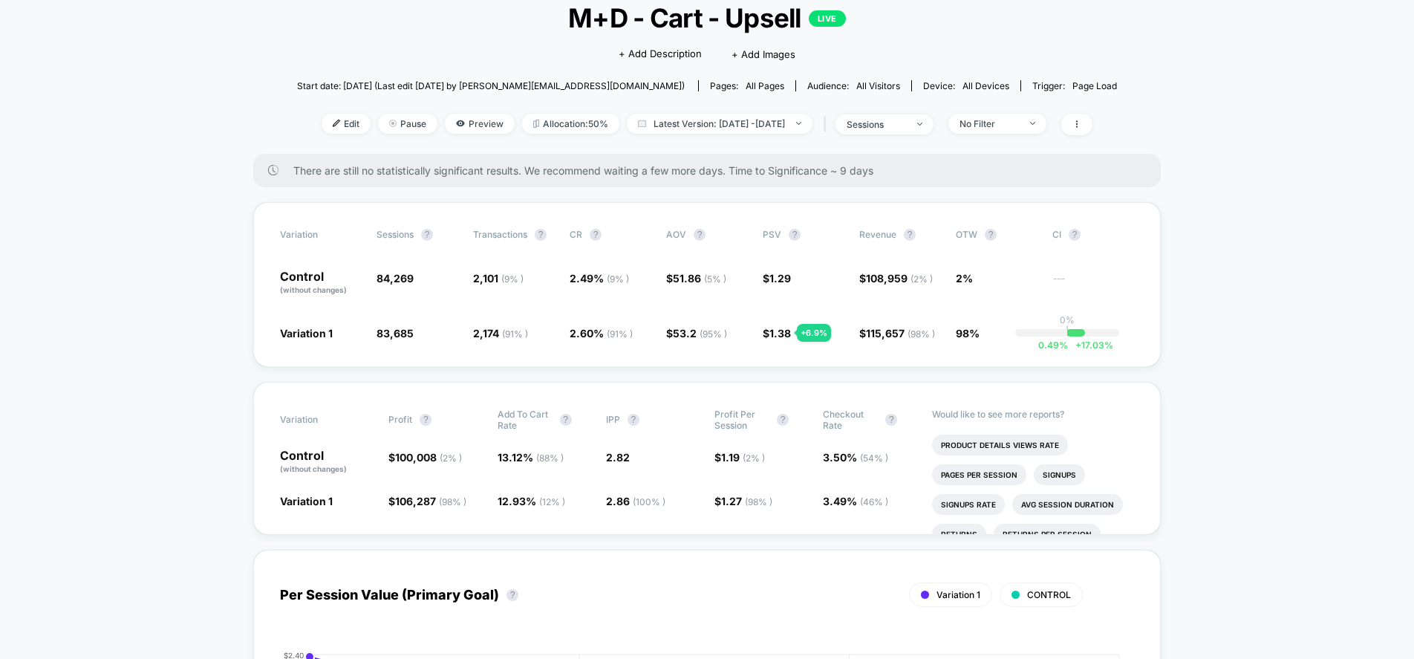 The width and height of the screenshot is (1414, 659). Describe the element at coordinates (321, 235) in the screenshot. I see `span: Variation` at that location.